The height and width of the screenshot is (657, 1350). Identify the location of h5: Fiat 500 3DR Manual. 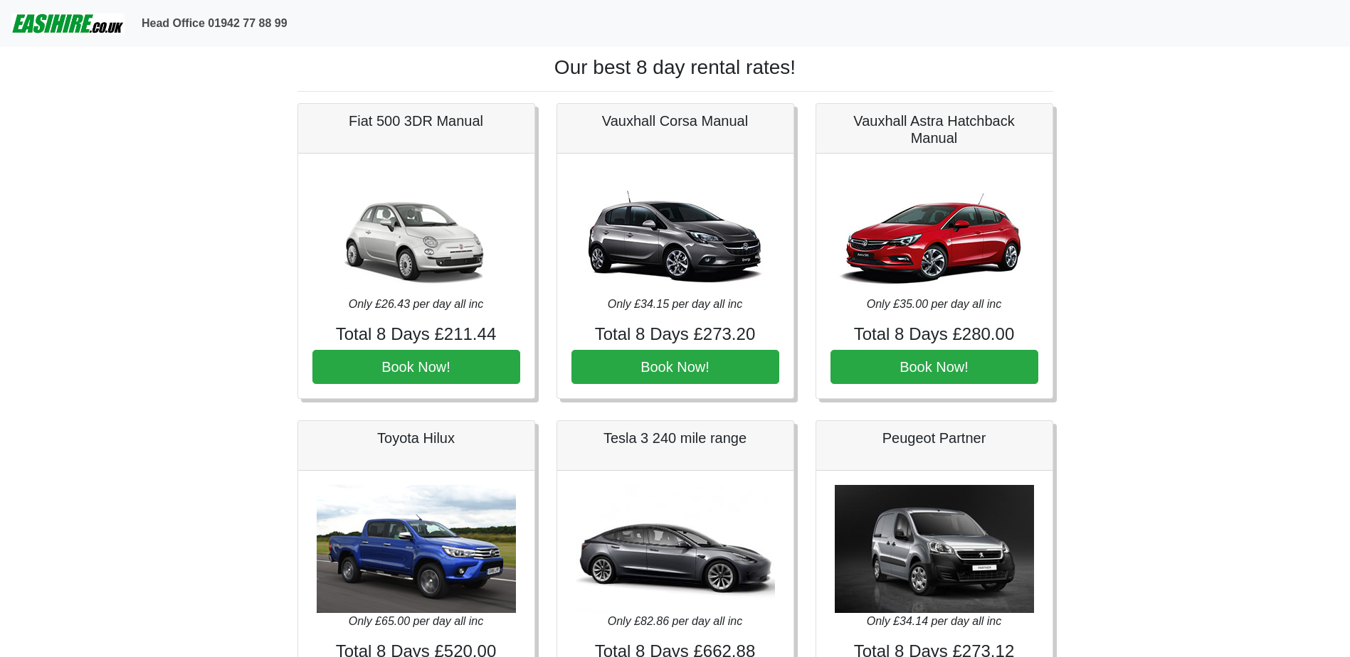
(416, 121).